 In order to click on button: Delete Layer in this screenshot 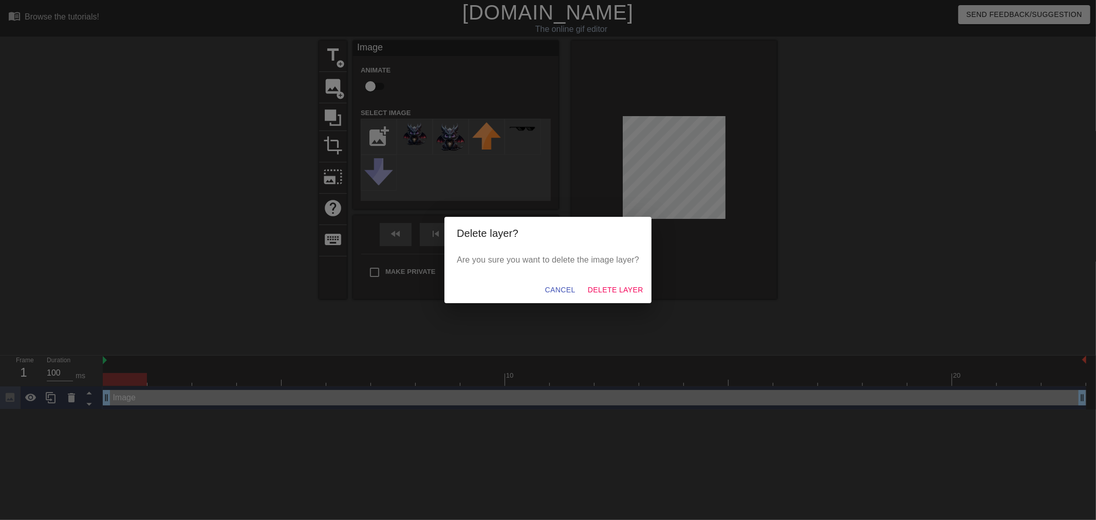, I will do `click(616, 290)`.